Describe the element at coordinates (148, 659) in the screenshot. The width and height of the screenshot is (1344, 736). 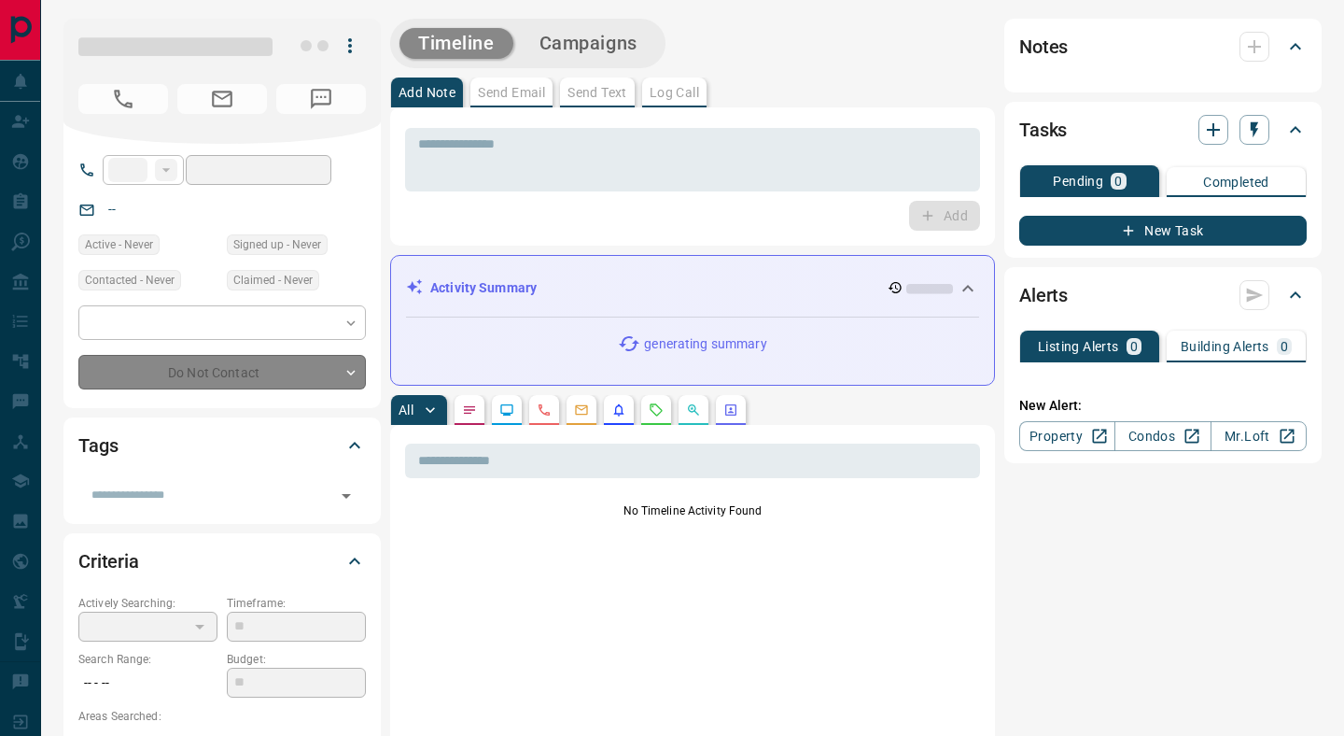
I see `p: Search Range:` at that location.